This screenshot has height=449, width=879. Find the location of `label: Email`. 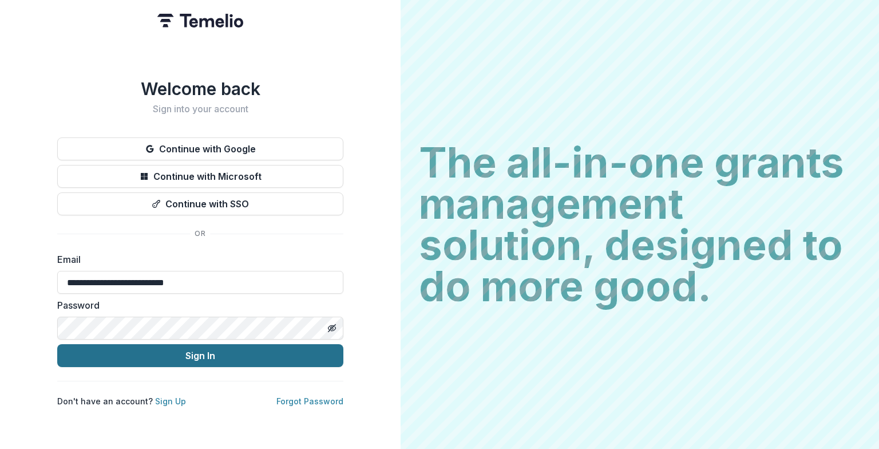

label: Email is located at coordinates (197, 259).